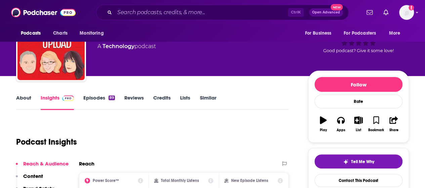  What do you see at coordinates (358, 161) in the screenshot?
I see `button: tell me why sparkleTell Me Why` at bounding box center [358, 161].